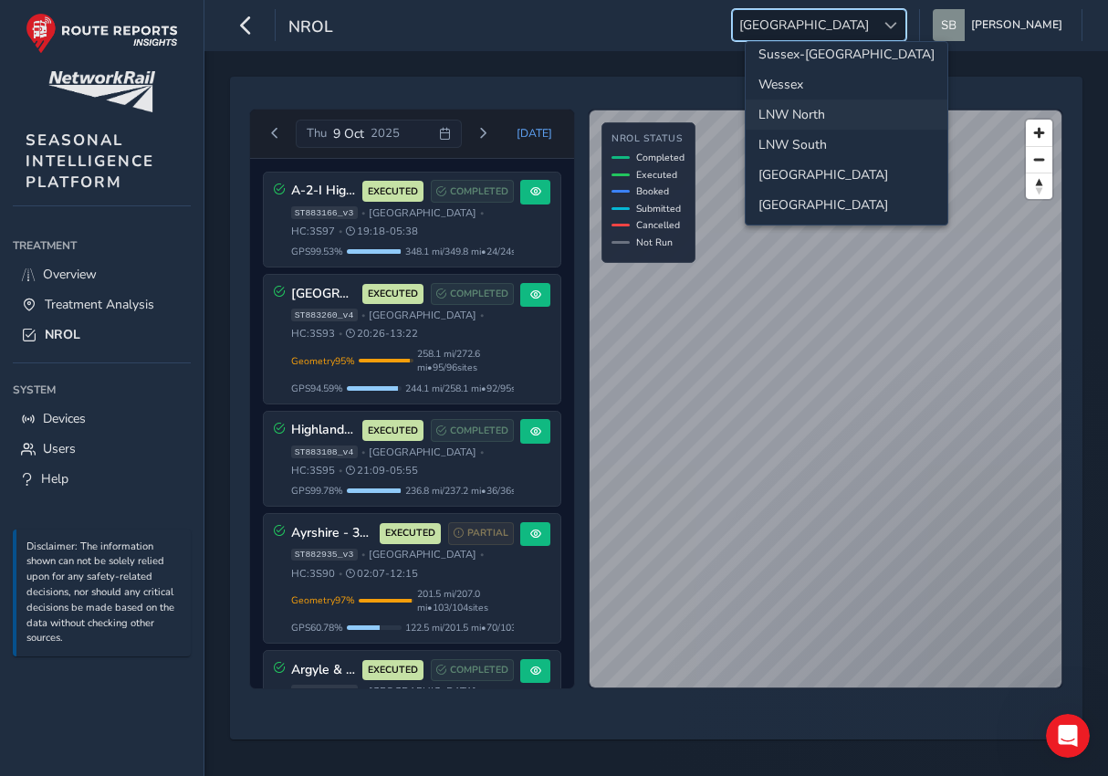 Image resolution: width=1108 pixels, height=776 pixels. Describe the element at coordinates (101, 448) in the screenshot. I see `a: Users` at that location.